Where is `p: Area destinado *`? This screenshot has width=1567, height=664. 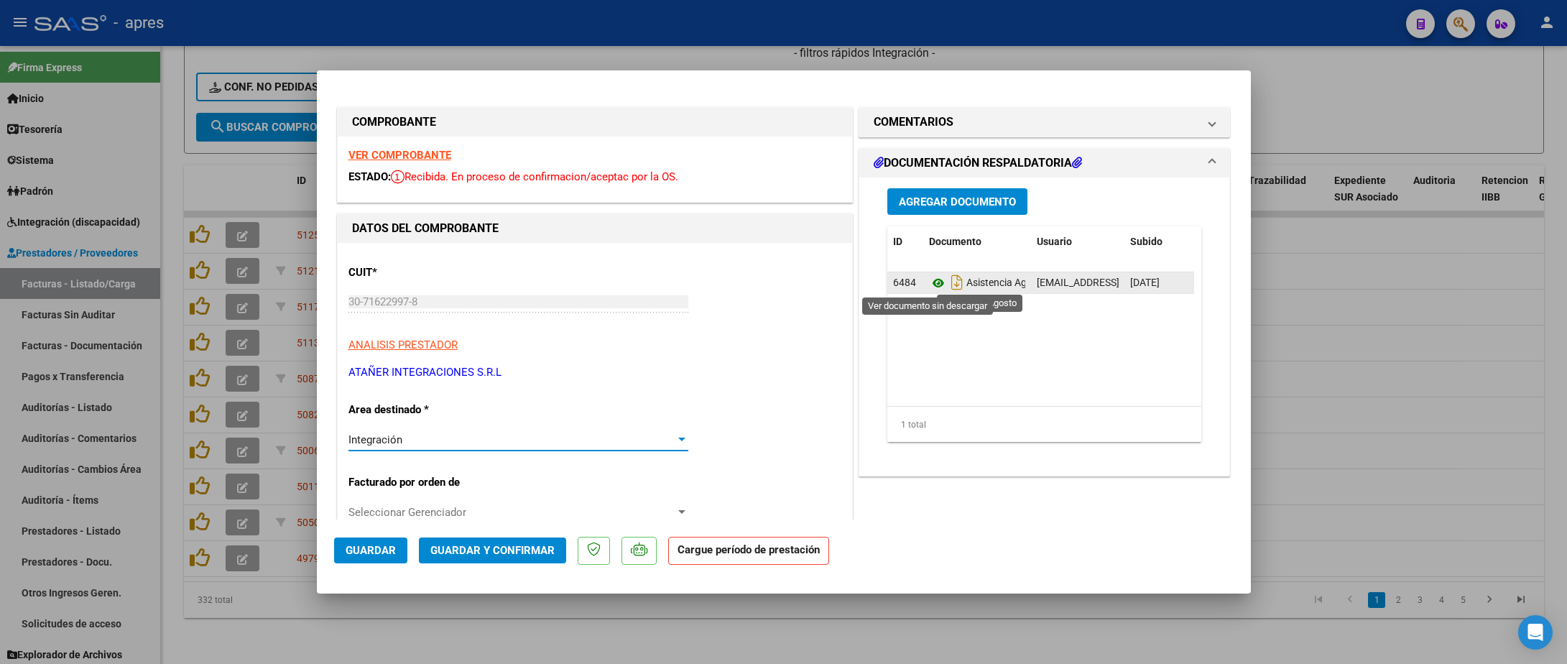
p: Area destinado * is located at coordinates (422, 410).